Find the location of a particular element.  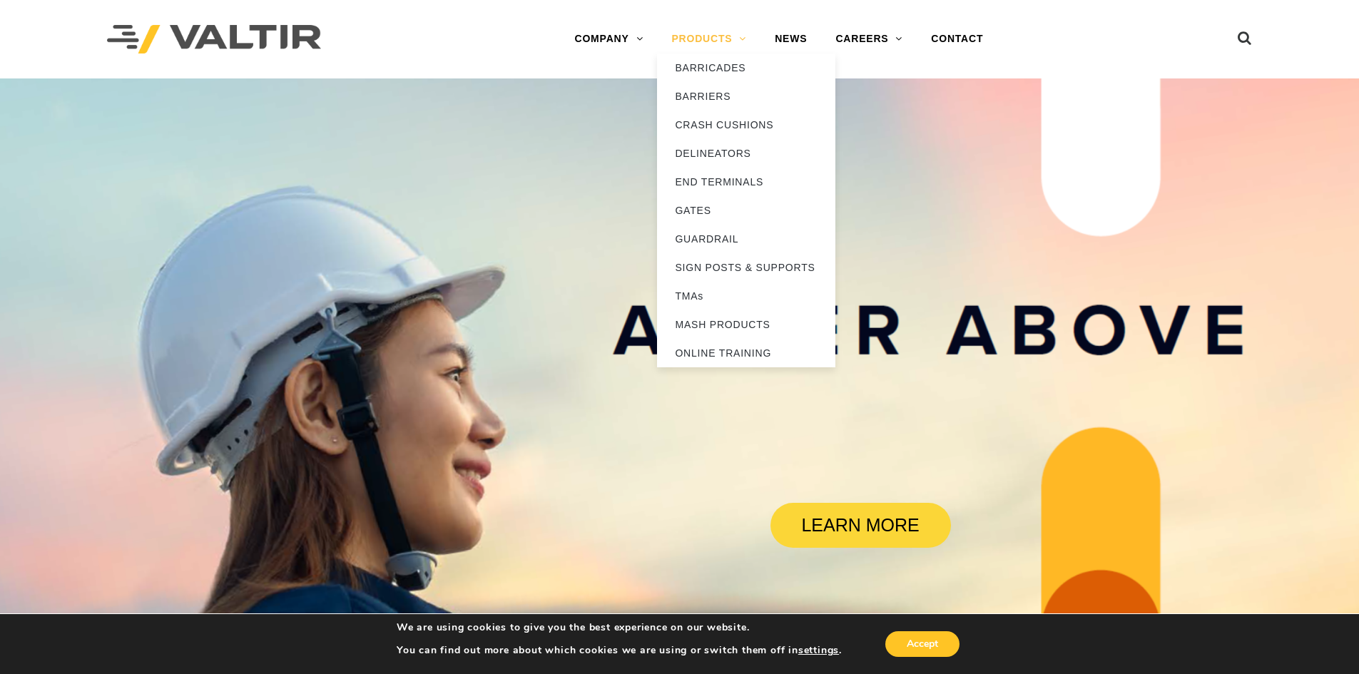

a: GATES is located at coordinates (746, 210).